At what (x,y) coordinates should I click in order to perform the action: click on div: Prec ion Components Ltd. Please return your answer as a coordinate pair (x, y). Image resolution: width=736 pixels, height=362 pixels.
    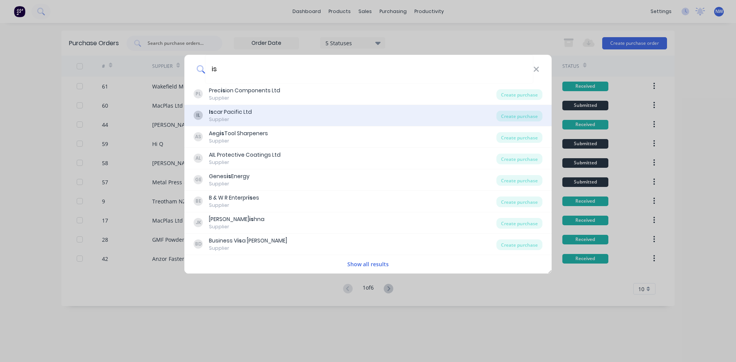
    Looking at the image, I should click on (245, 90).